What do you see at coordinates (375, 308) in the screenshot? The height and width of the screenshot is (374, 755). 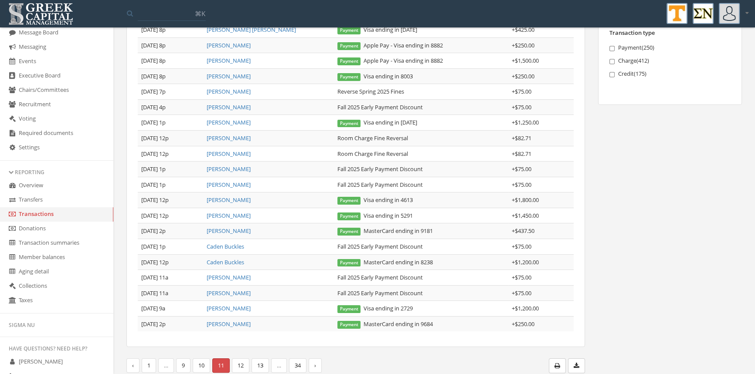 I see `span: Visa ending in 2729` at bounding box center [375, 308].